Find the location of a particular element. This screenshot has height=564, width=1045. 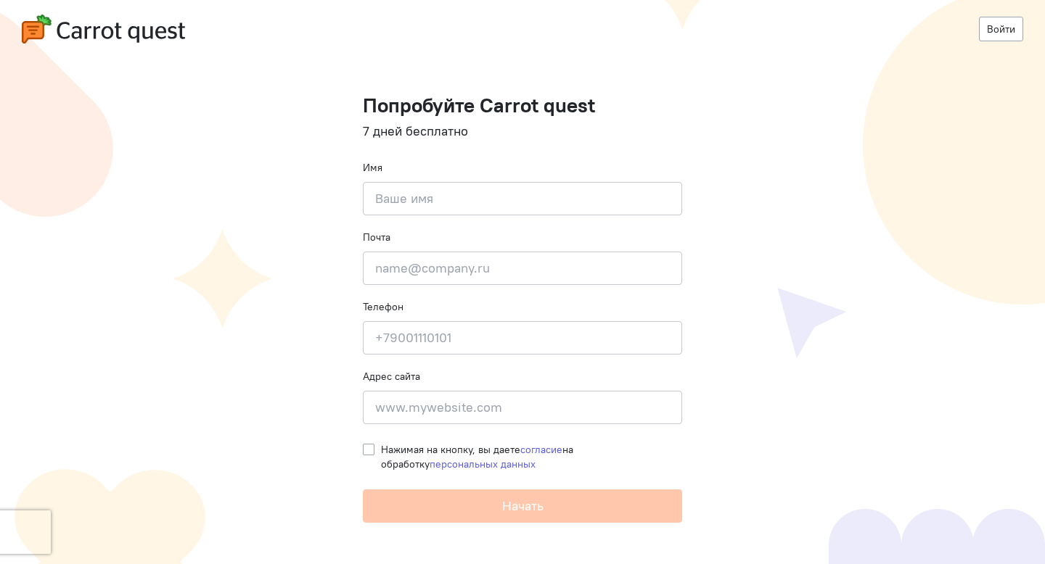

label: Адрес сайта is located at coordinates (391, 377).